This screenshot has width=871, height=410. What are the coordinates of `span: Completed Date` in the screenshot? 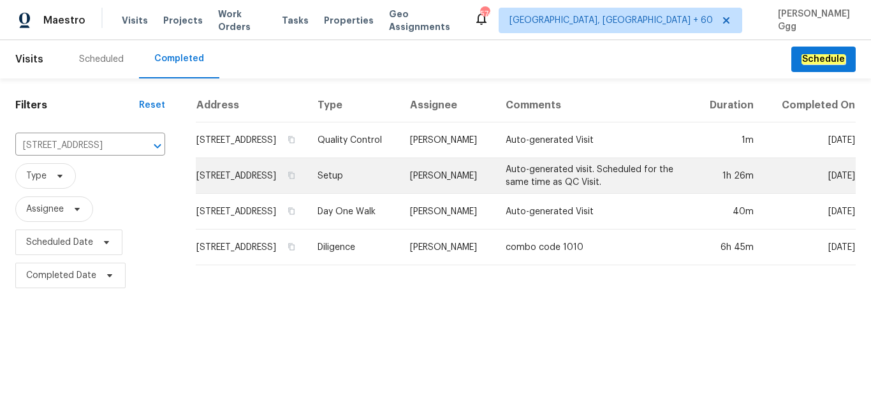 It's located at (61, 275).